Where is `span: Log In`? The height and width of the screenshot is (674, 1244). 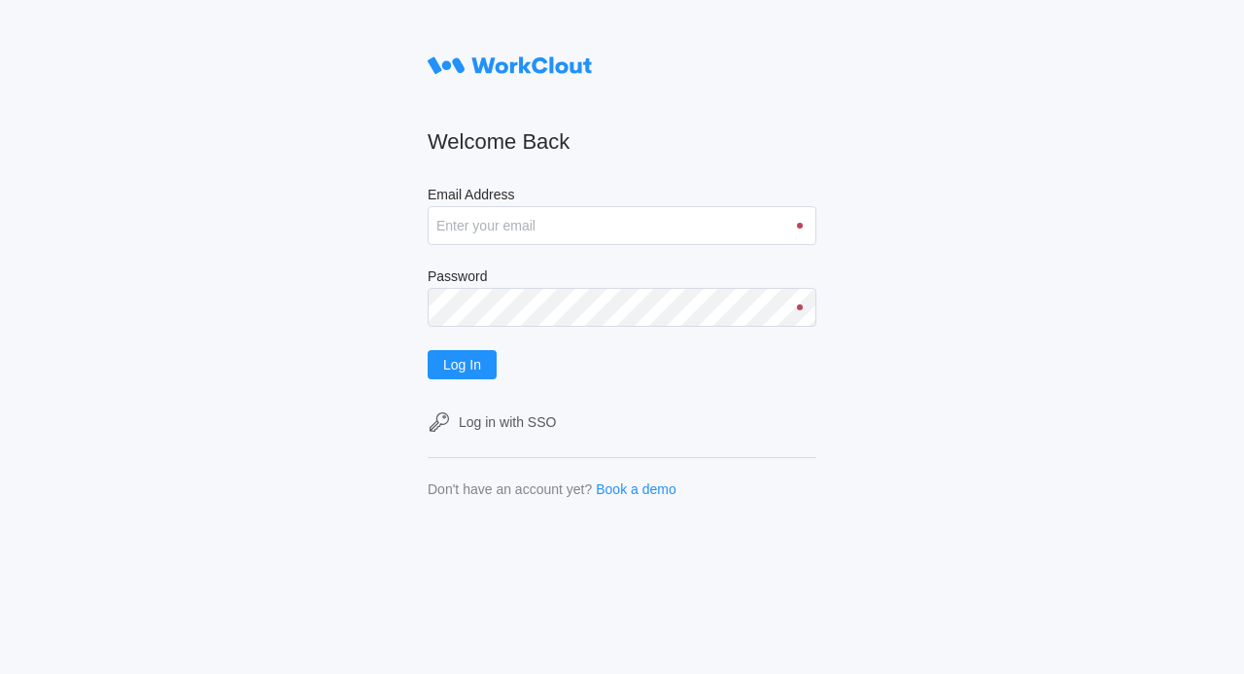
span: Log In is located at coordinates (462, 365).